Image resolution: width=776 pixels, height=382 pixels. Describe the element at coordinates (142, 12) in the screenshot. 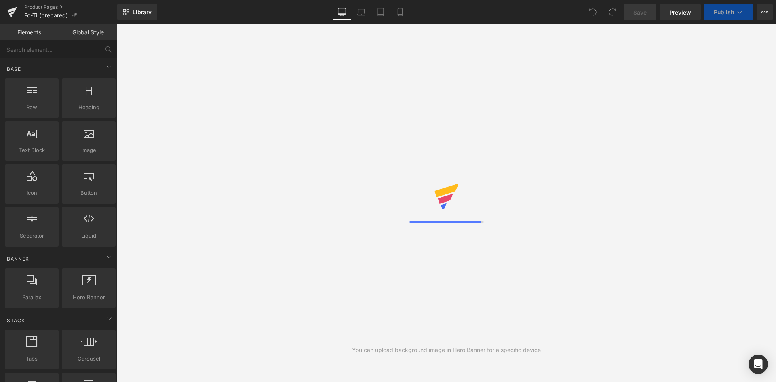

I see `span: Library` at that location.